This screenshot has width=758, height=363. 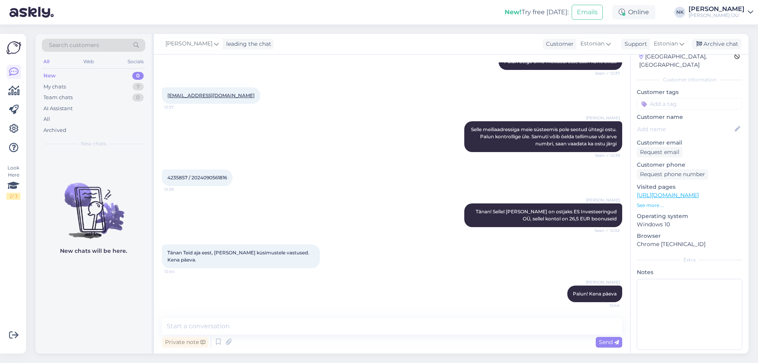 I want to click on div: Web, so click(x=88, y=62).